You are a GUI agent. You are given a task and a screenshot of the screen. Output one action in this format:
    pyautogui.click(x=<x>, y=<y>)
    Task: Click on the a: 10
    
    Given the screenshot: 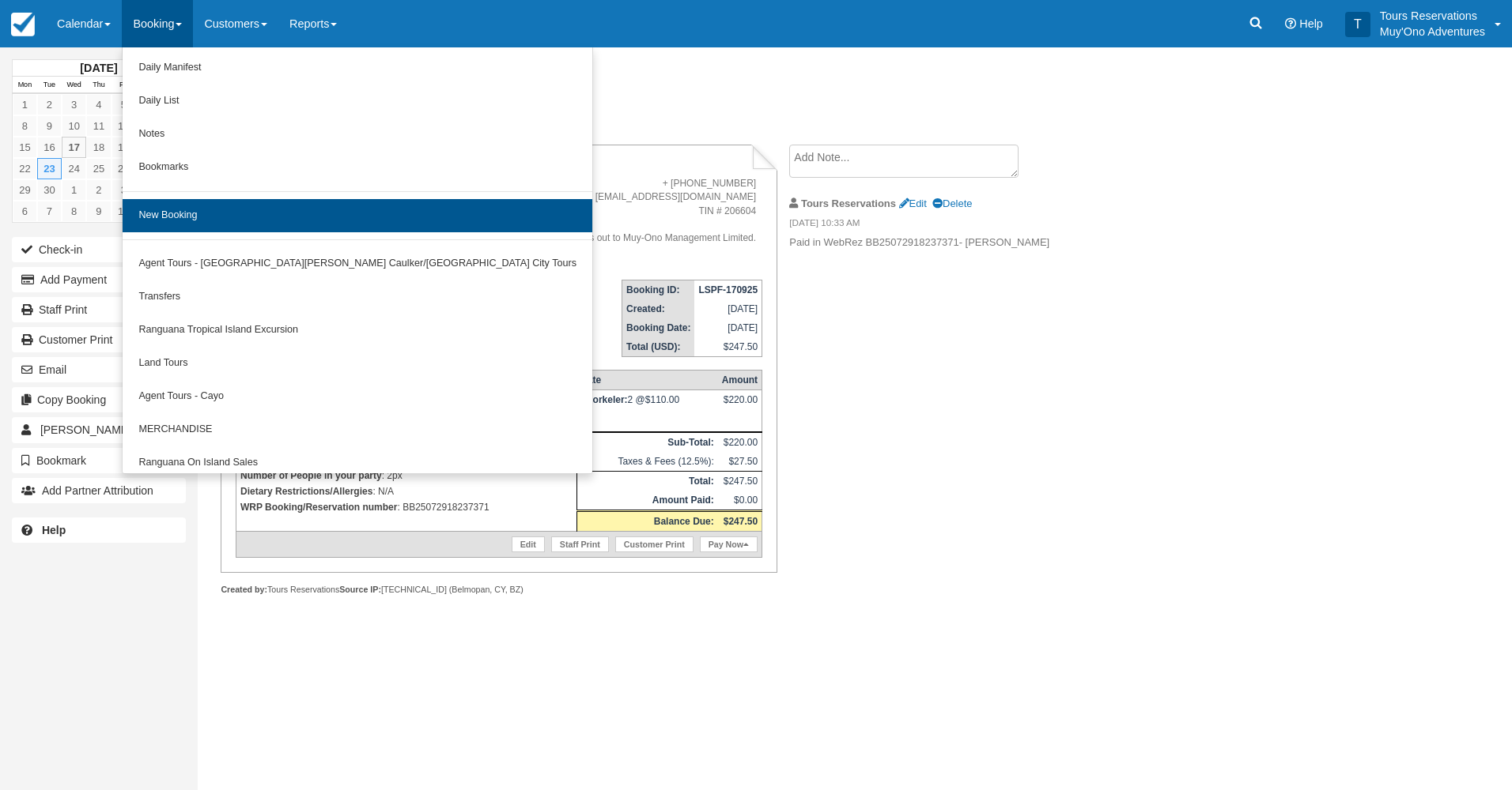 What is the action you would take?
    pyautogui.click(x=124, y=211)
    